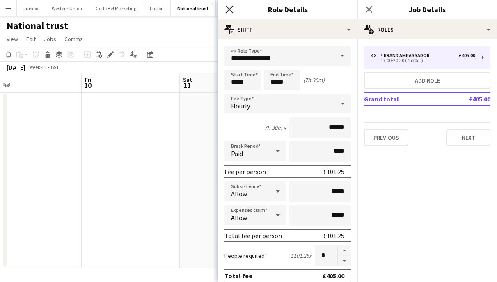  I want to click on div: 4 x, so click(375, 55).